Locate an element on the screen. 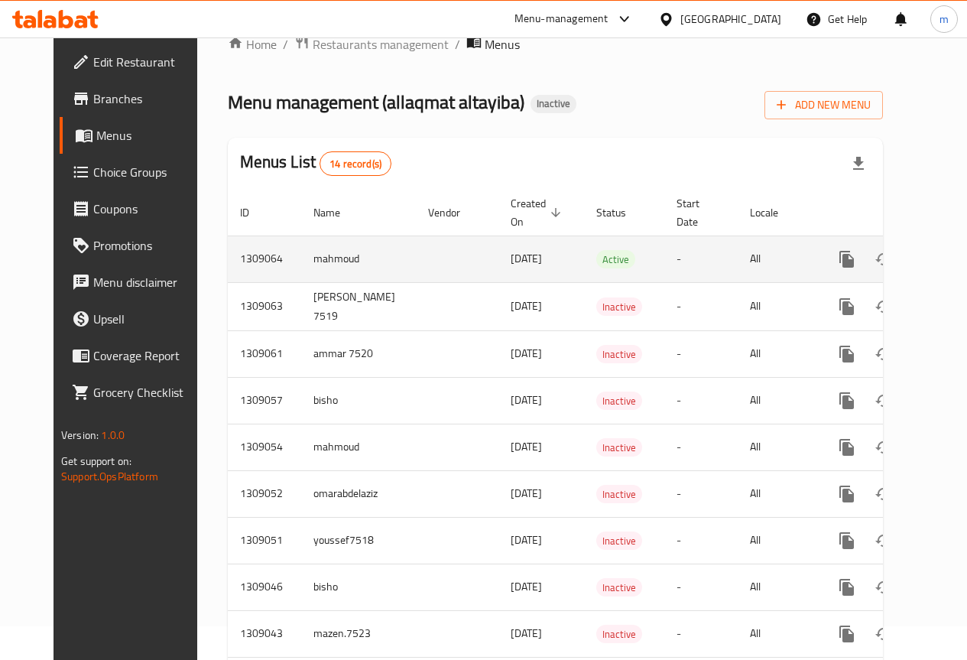 Image resolution: width=967 pixels, height=660 pixels. span: Edit Restaurant is located at coordinates (148, 62).